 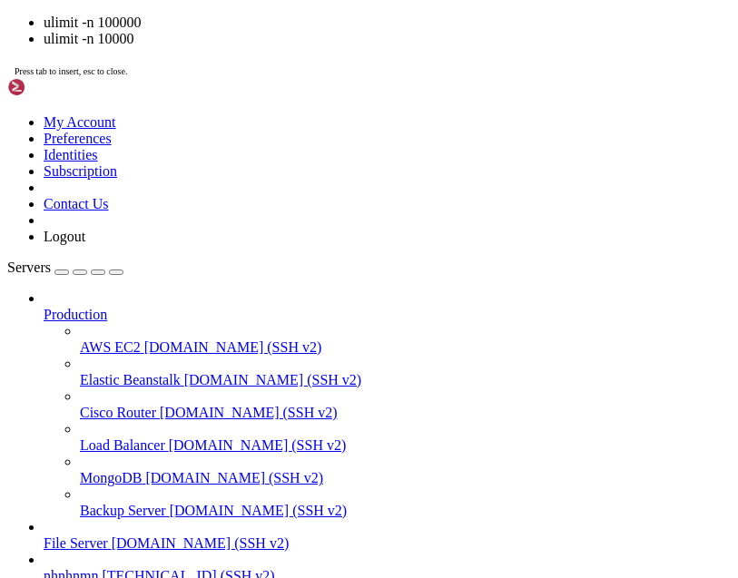 What do you see at coordinates (122, 510) in the screenshot?
I see `span: Backup Server` at bounding box center [122, 510].